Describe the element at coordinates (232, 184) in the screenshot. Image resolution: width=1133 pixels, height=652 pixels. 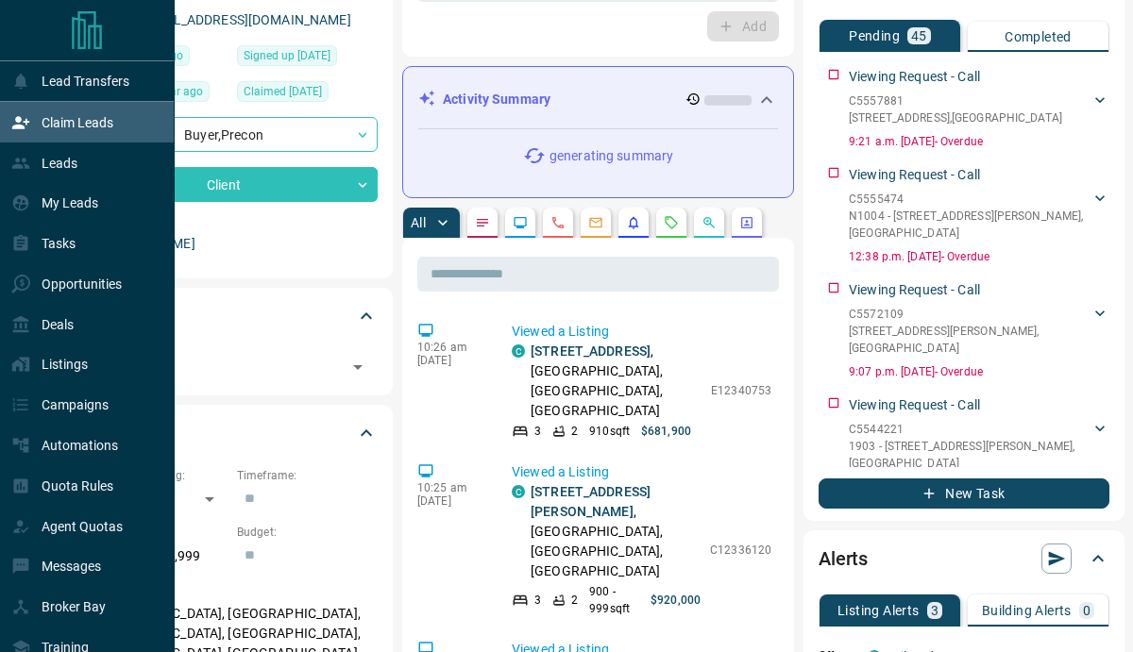
I see `div: Client` at that location.